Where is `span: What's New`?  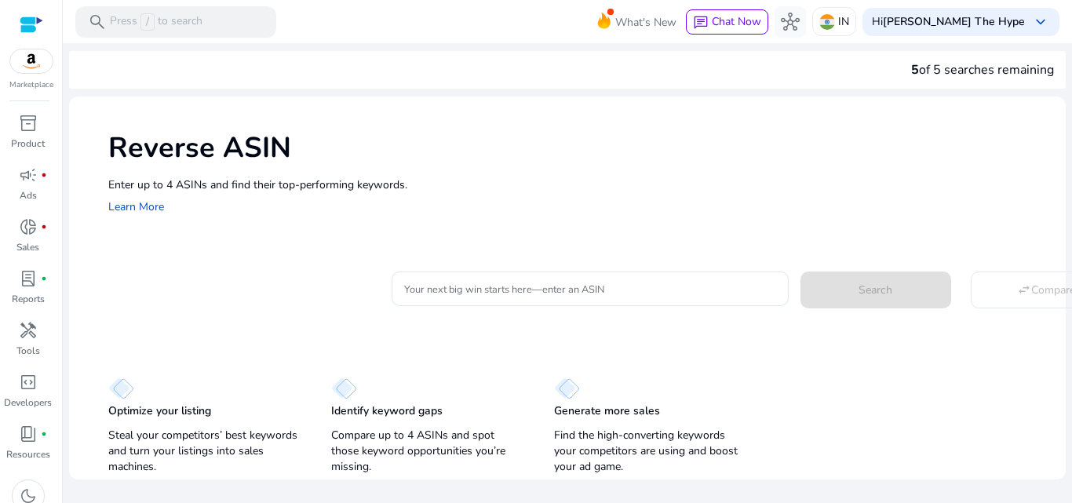 span: What's New is located at coordinates (646, 22).